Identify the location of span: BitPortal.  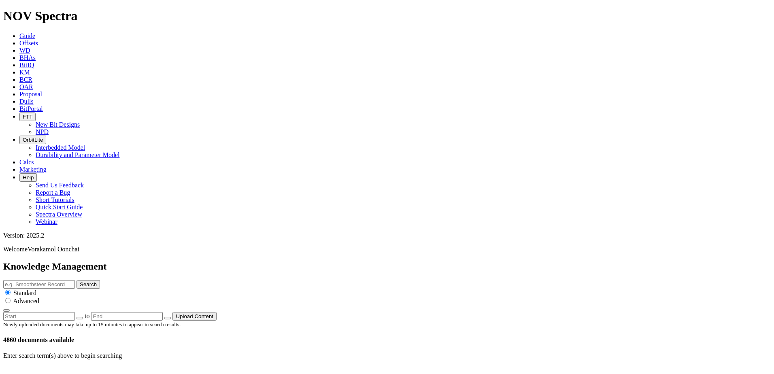
(31, 109).